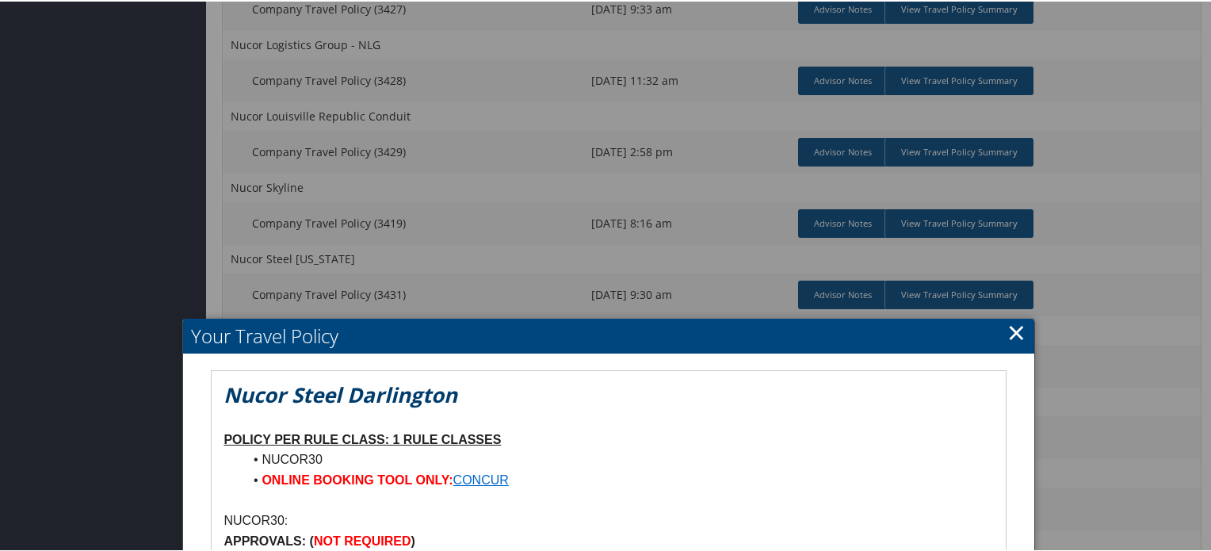  What do you see at coordinates (481, 478) in the screenshot?
I see `a: CONCUR` at bounding box center [481, 478].